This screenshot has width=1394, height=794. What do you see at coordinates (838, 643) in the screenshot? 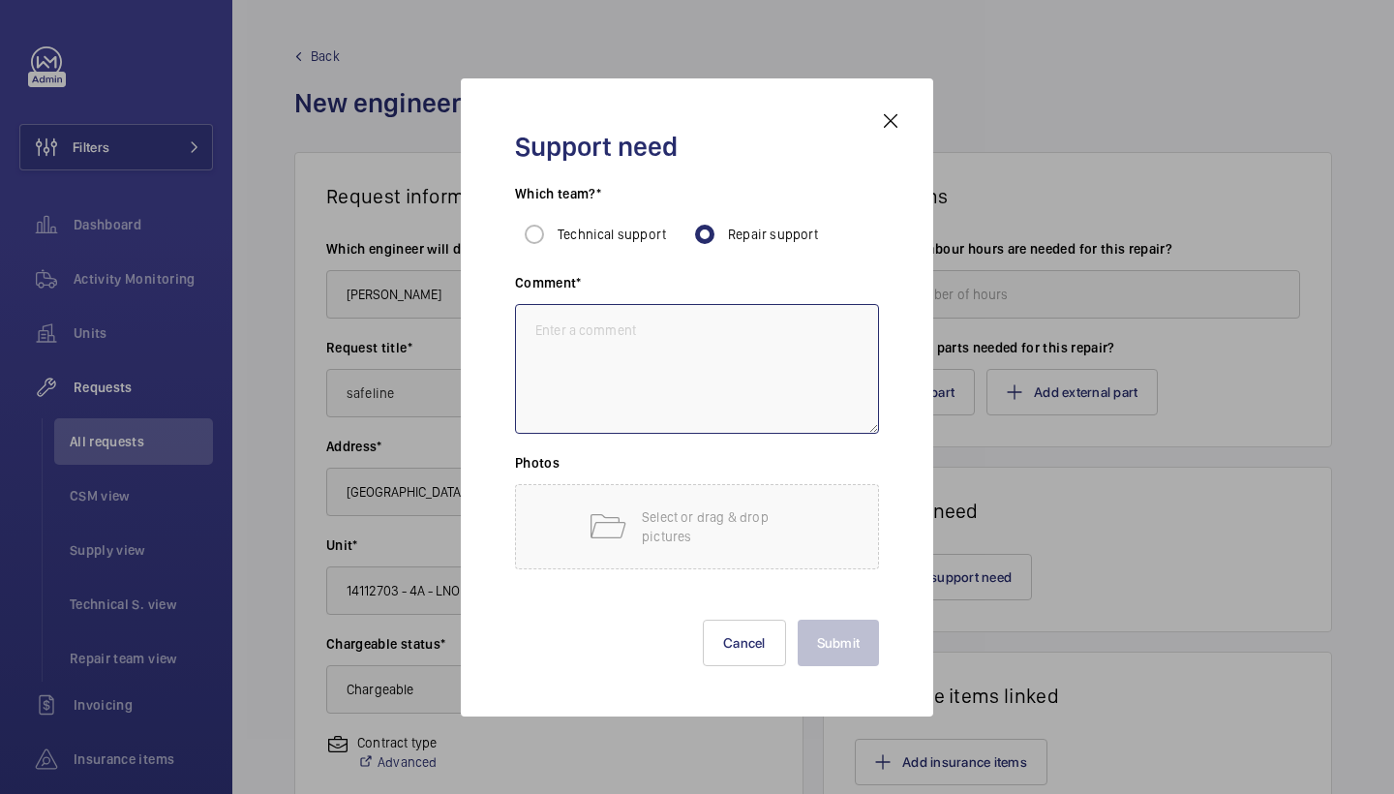
I see `button: Submit` at bounding box center [838, 643].